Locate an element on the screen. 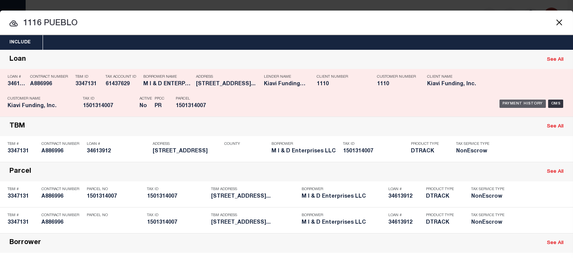  p: Customer Number is located at coordinates (396, 77).